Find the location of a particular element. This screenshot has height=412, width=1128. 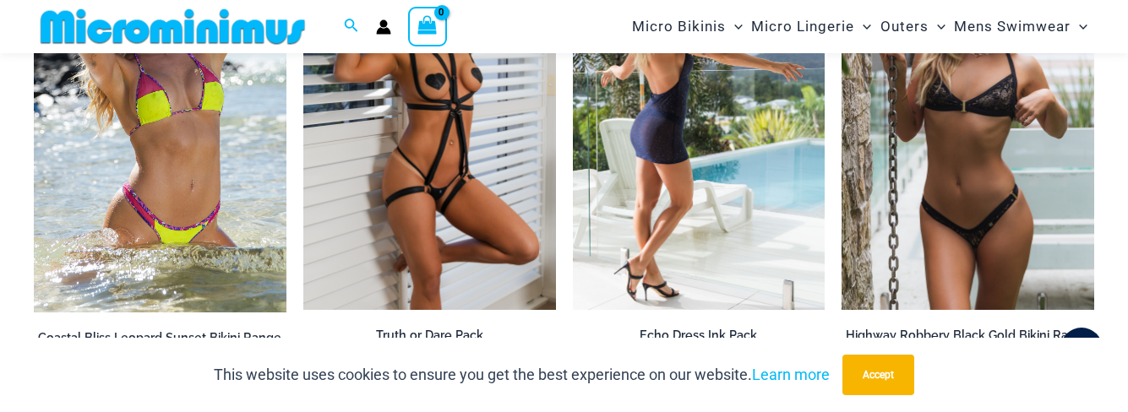

span: Outers is located at coordinates (904, 26).